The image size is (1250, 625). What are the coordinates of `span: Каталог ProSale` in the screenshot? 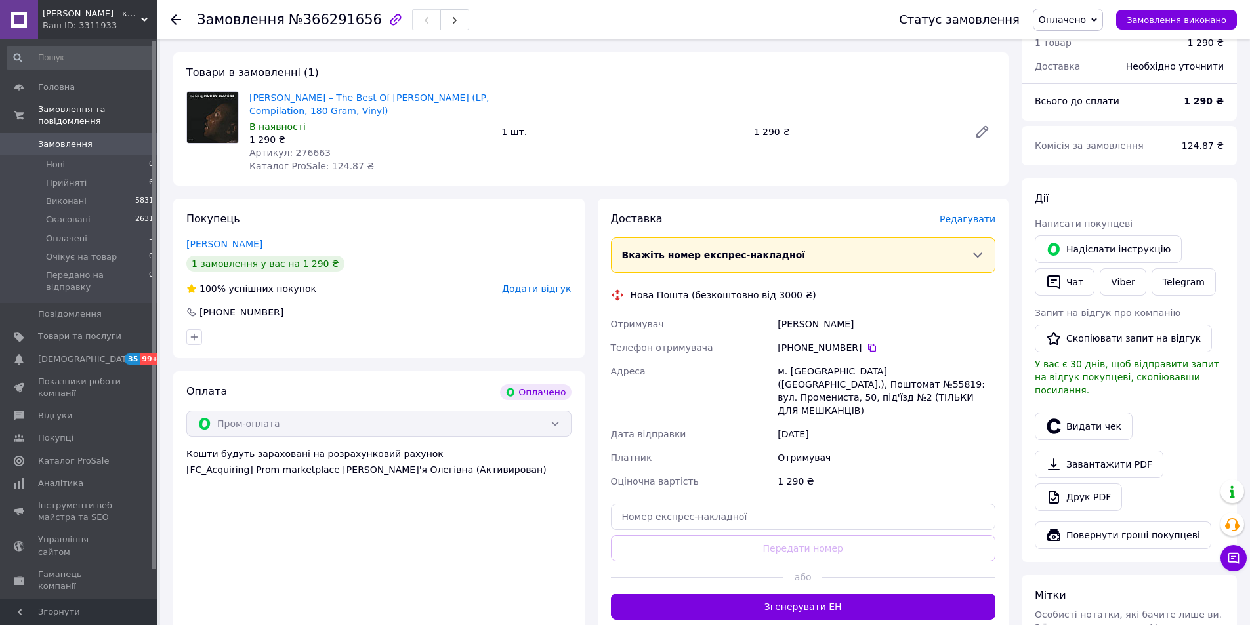 It's located at (73, 461).